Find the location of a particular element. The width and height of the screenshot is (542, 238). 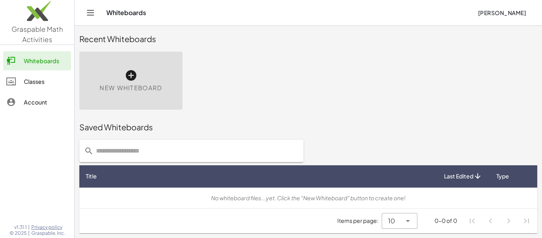

a: Privacy policy is located at coordinates (48, 227).